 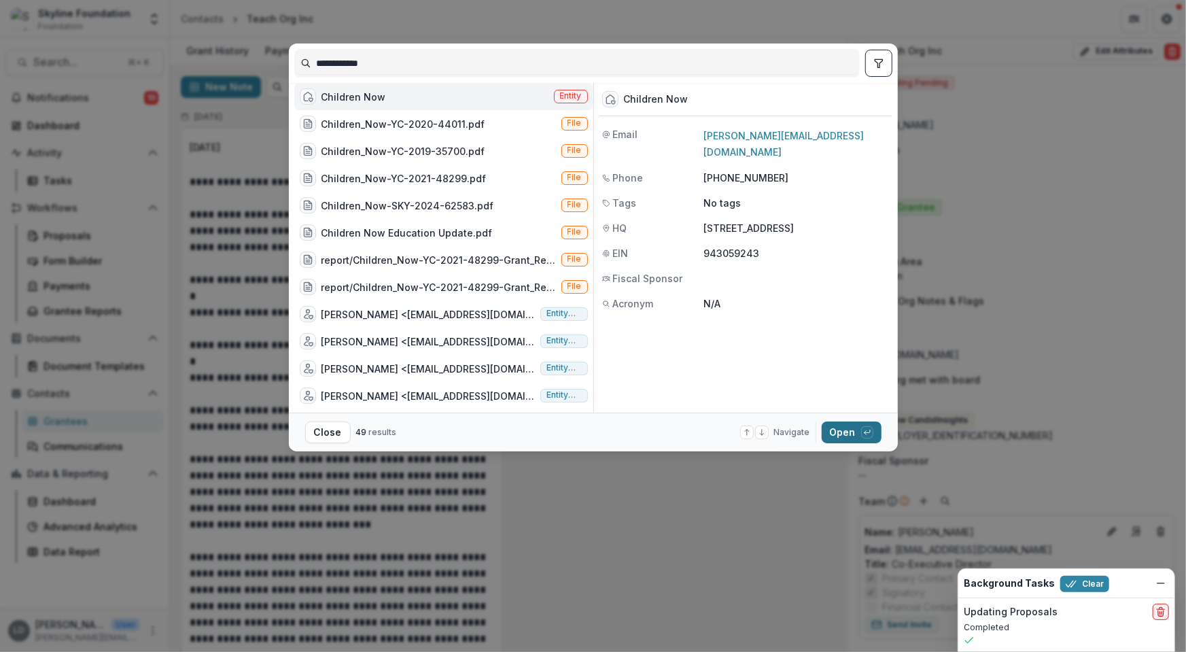 I want to click on p: Completed, so click(x=1066, y=627).